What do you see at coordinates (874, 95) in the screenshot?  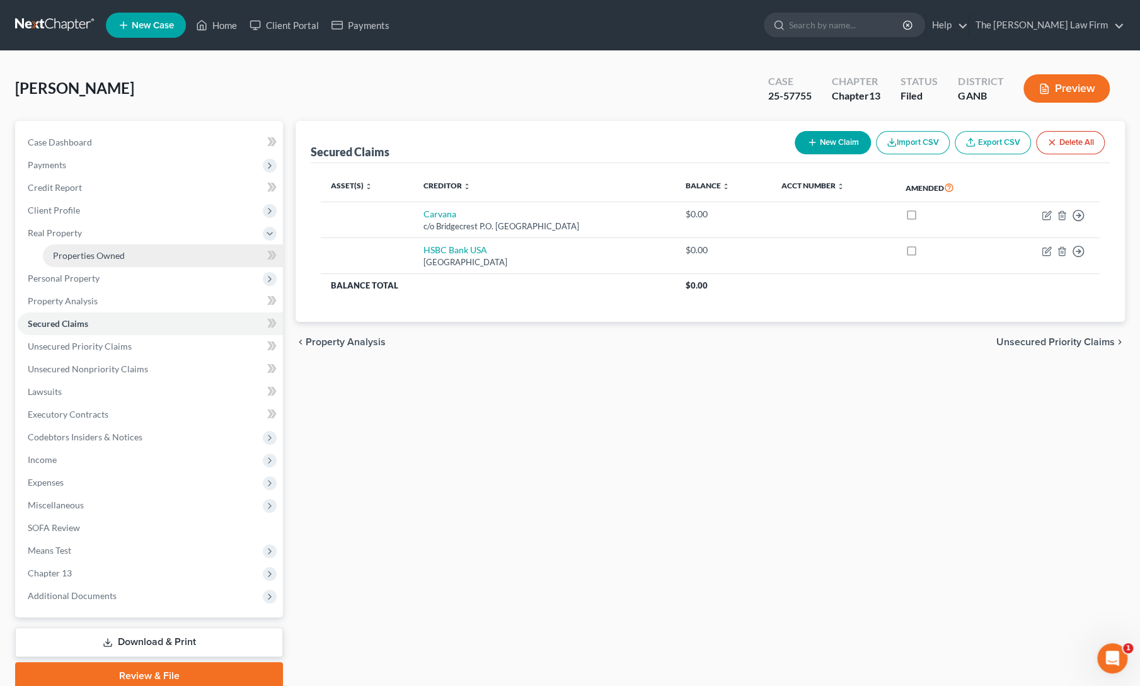 I see `span: 13` at bounding box center [874, 95].